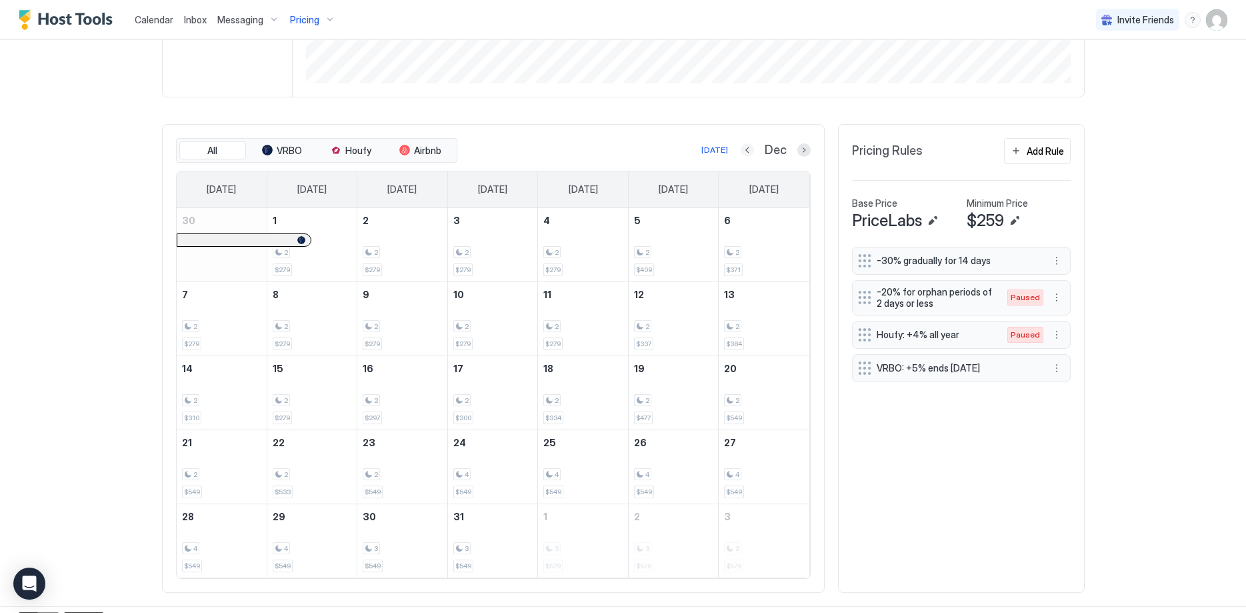  Describe the element at coordinates (985, 221) in the screenshot. I see `span: $259` at that location.